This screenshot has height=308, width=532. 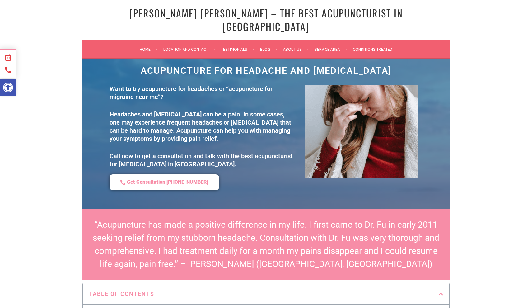 What do you see at coordinates (237, 49) in the screenshot?
I see `a: Testimonials` at bounding box center [237, 49].